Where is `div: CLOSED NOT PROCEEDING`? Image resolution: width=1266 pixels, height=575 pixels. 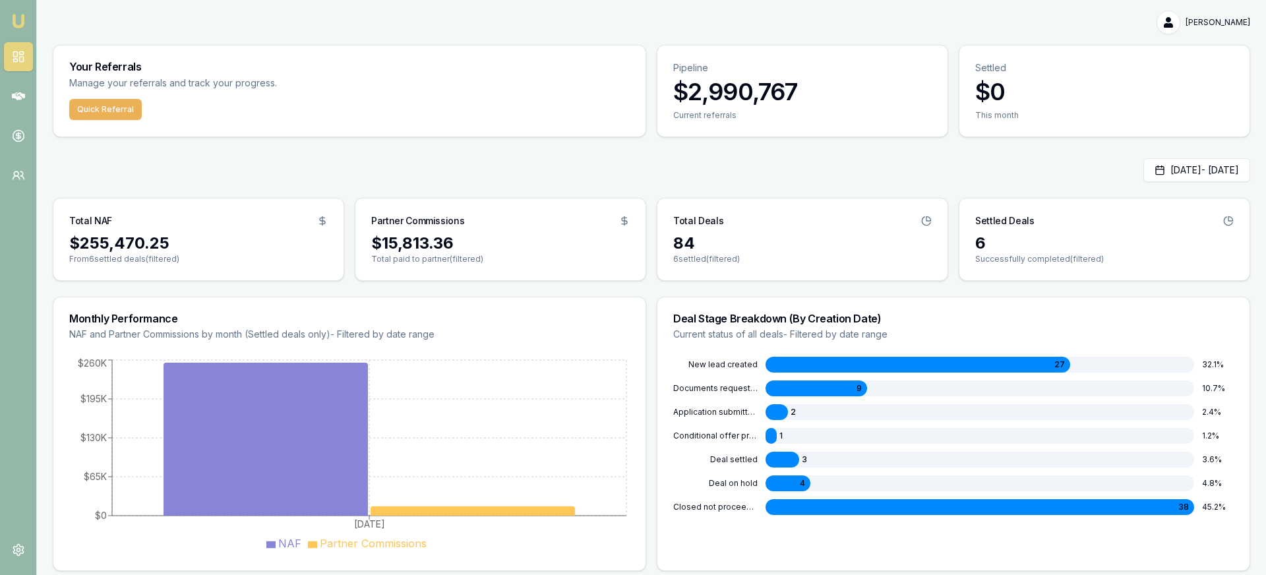 div: CLOSED NOT PROCEEDING is located at coordinates (716, 507).